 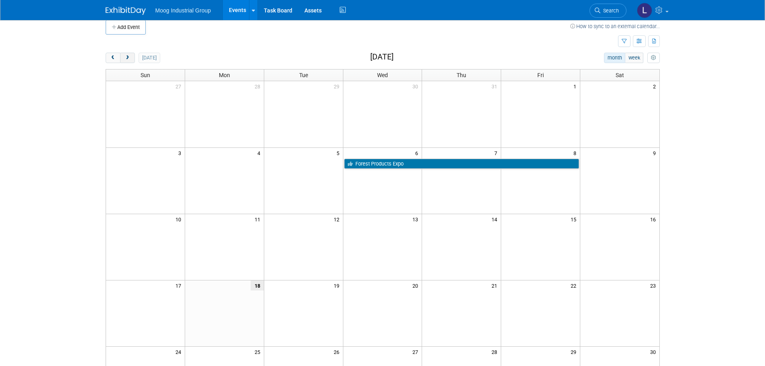 What do you see at coordinates (614, 58) in the screenshot?
I see `button: month` at bounding box center [614, 58].